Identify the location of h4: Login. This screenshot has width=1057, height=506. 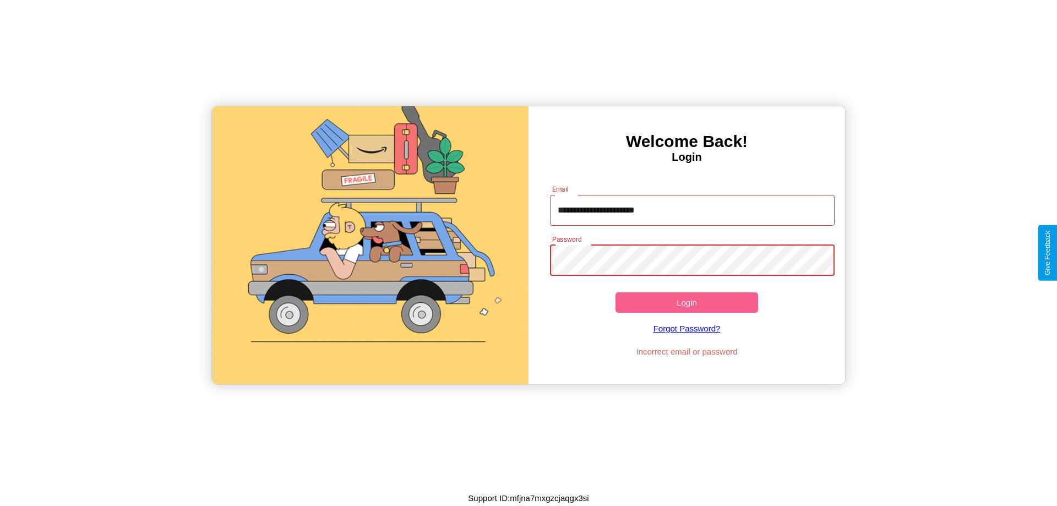
(687, 157).